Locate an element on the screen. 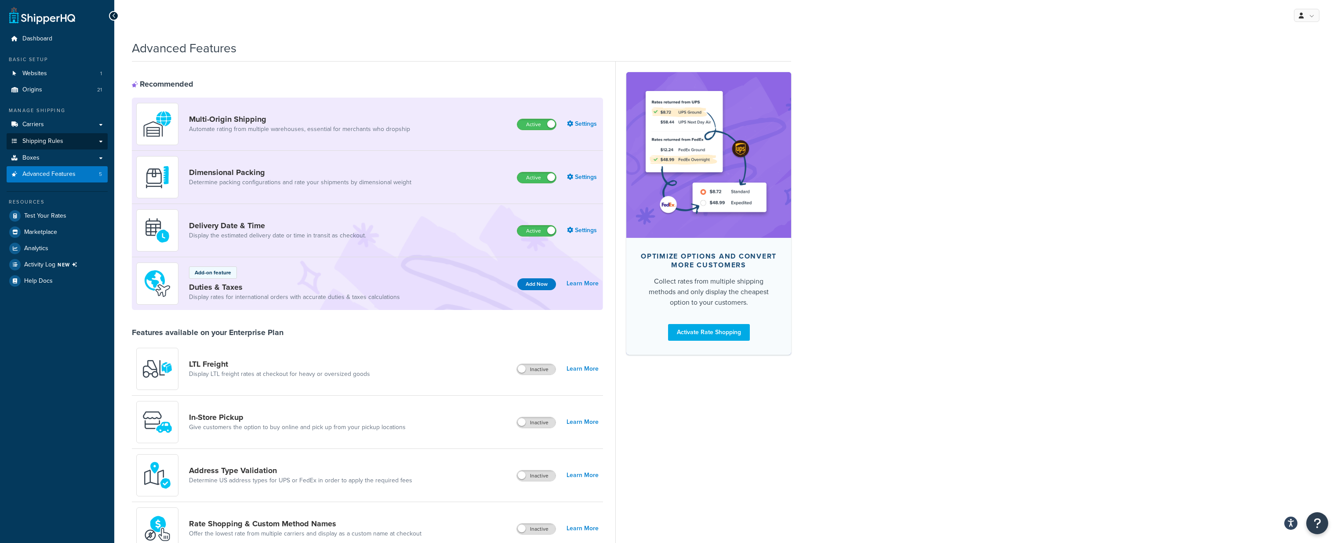 The height and width of the screenshot is (543, 1337). div: Features available on your Enterprise Plan is located at coordinates (208, 332).